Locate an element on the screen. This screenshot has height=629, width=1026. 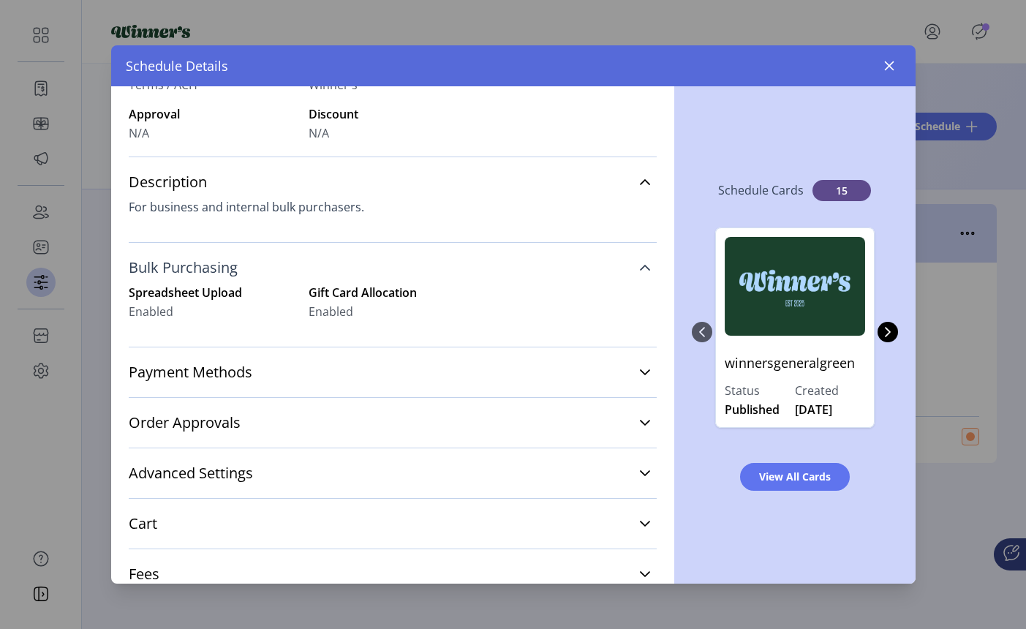
span: Advanced Settings is located at coordinates (191, 473).